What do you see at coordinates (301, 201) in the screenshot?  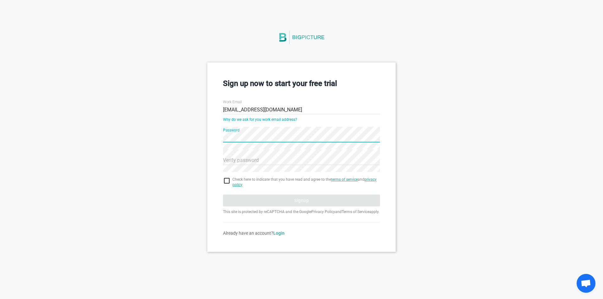 I see `button: Signup` at bounding box center [301, 201].